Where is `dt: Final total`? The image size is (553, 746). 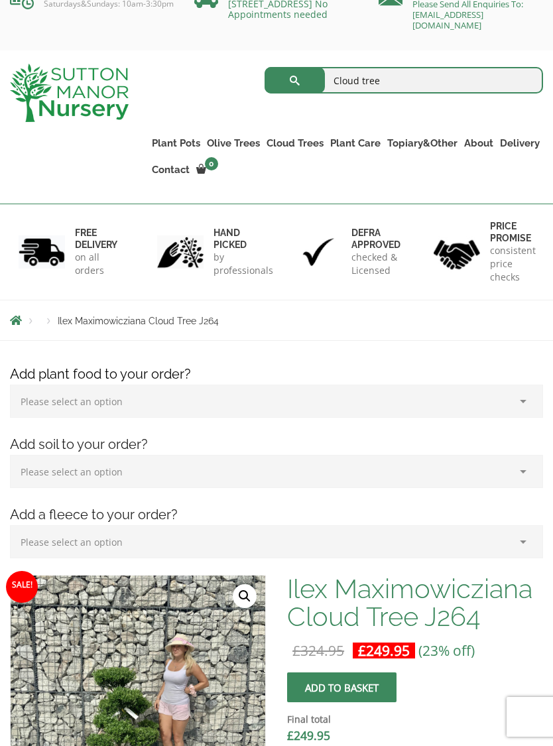 dt: Final total is located at coordinates (415, 719).